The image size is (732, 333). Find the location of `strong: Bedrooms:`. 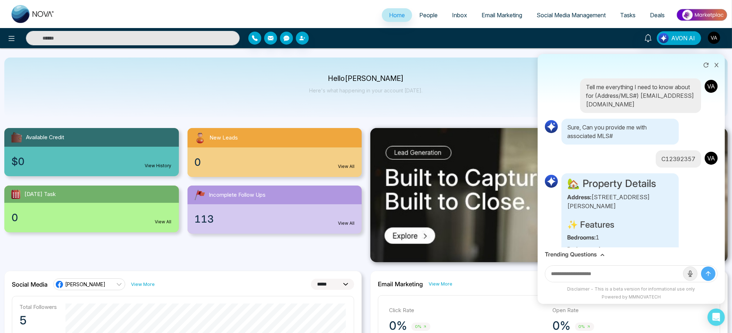

strong: Bedrooms: is located at coordinates (581, 237).